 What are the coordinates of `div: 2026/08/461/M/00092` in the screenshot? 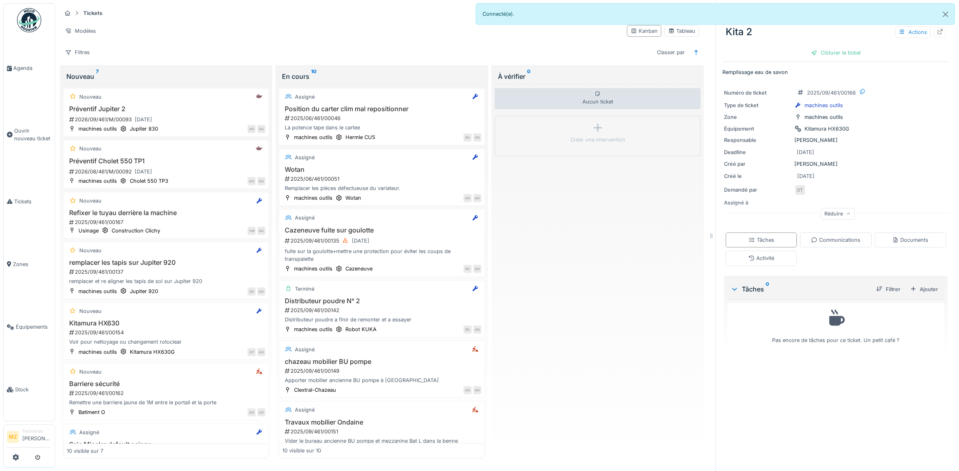 It's located at (167, 171).